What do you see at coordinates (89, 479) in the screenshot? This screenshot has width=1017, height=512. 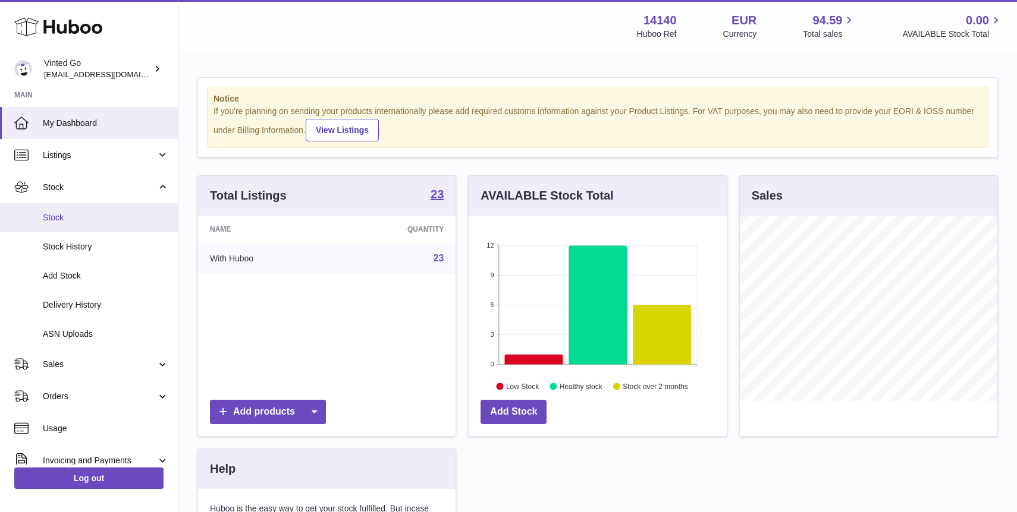 I see `a: Log out` at bounding box center [89, 479].